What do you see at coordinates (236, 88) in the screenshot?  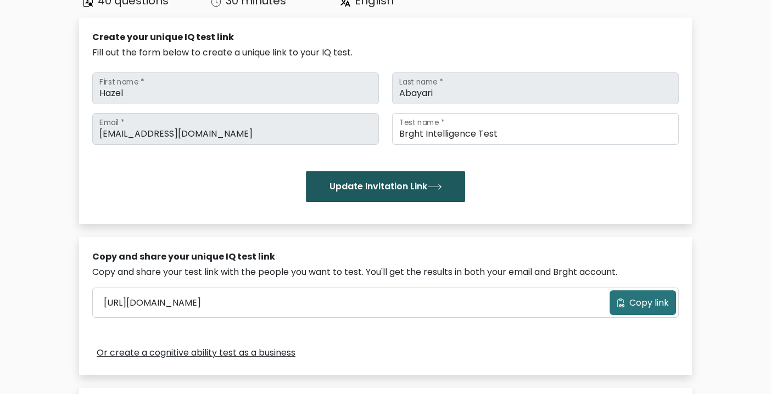 I see `input: First name` at bounding box center [236, 88].